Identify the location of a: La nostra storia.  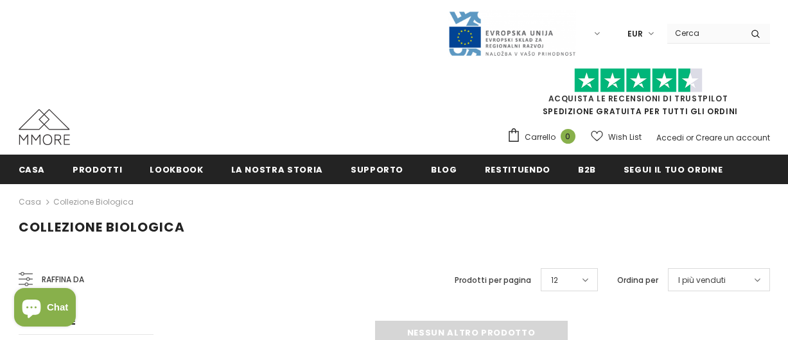
(277, 169).